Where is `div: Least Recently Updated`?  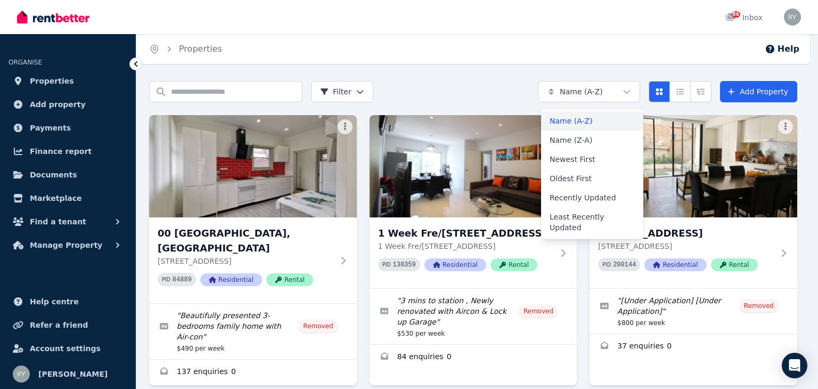 div: Least Recently Updated is located at coordinates (592, 222).